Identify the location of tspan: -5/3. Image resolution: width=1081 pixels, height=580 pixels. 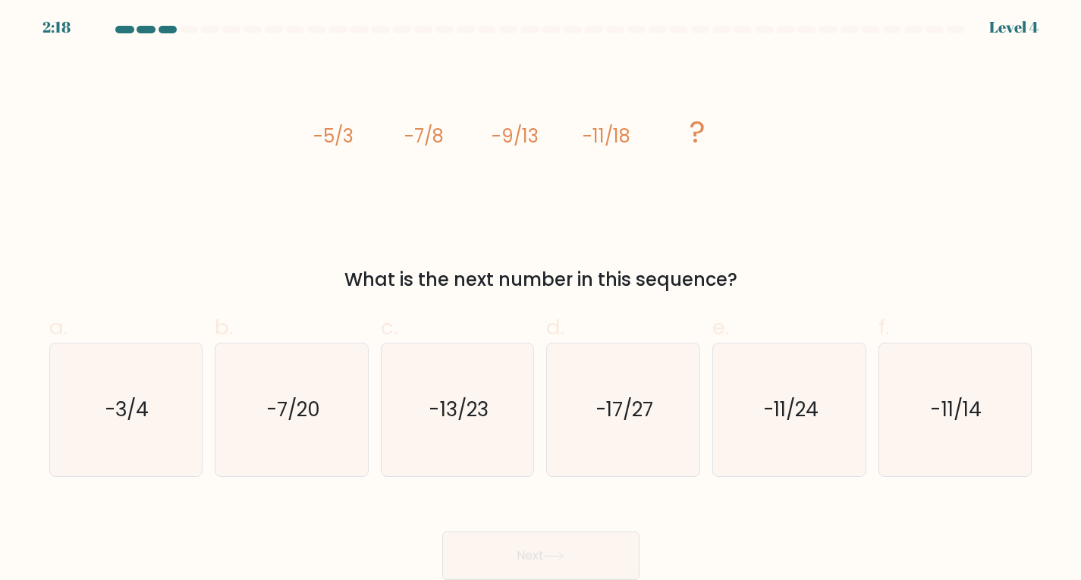
(332, 136).